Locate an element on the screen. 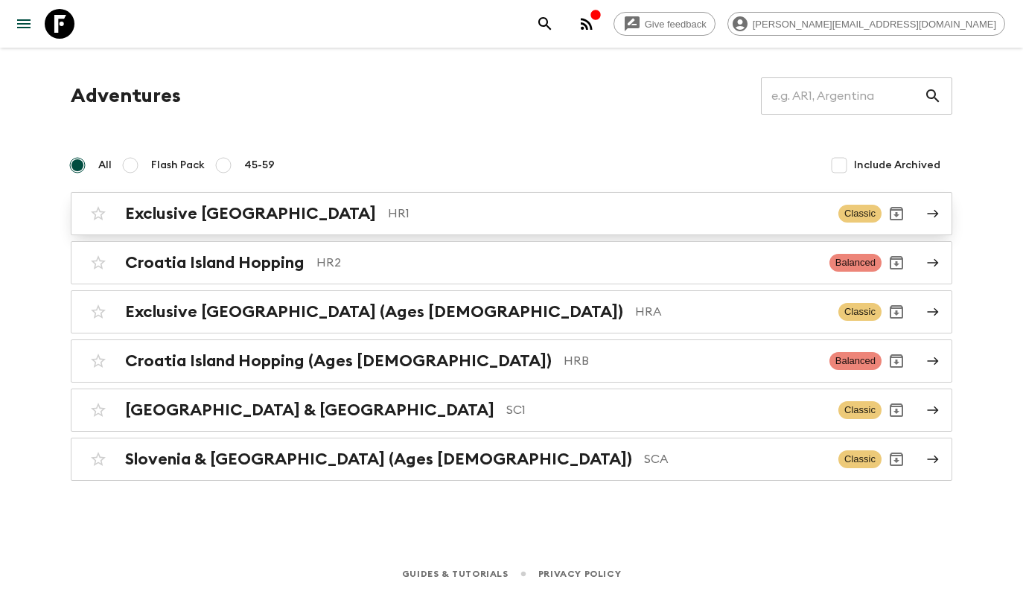 The image size is (1023, 594). p: HRA is located at coordinates (731, 312).